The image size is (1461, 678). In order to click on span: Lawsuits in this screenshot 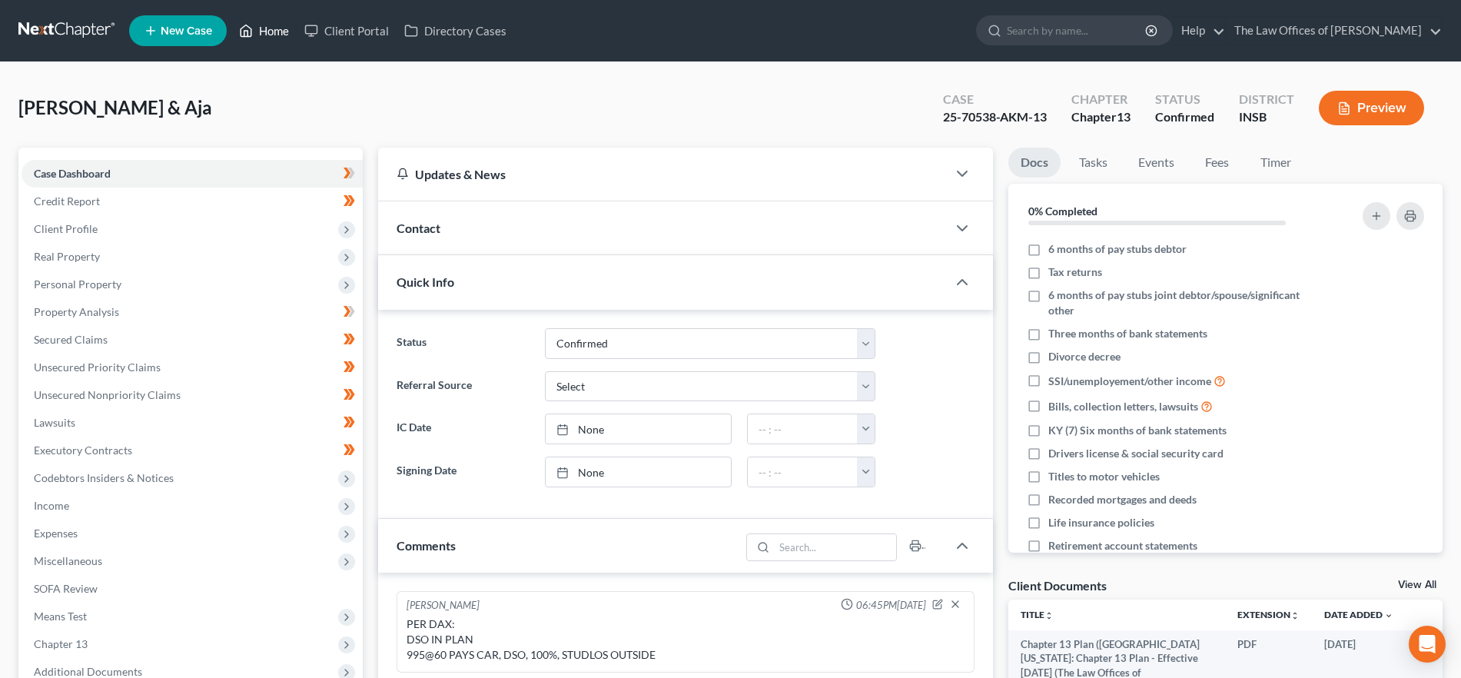, I will do `click(55, 422)`.